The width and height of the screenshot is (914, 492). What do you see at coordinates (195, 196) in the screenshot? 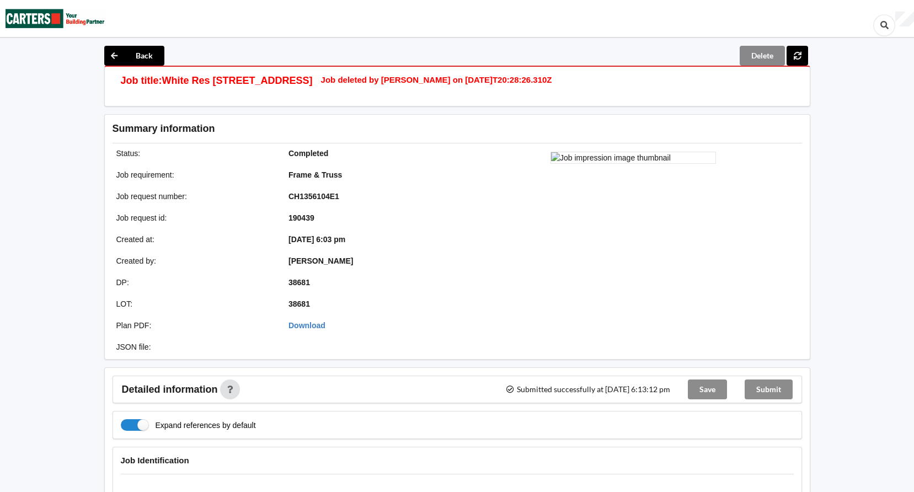
I see `div: Job request number :` at bounding box center [195, 196].